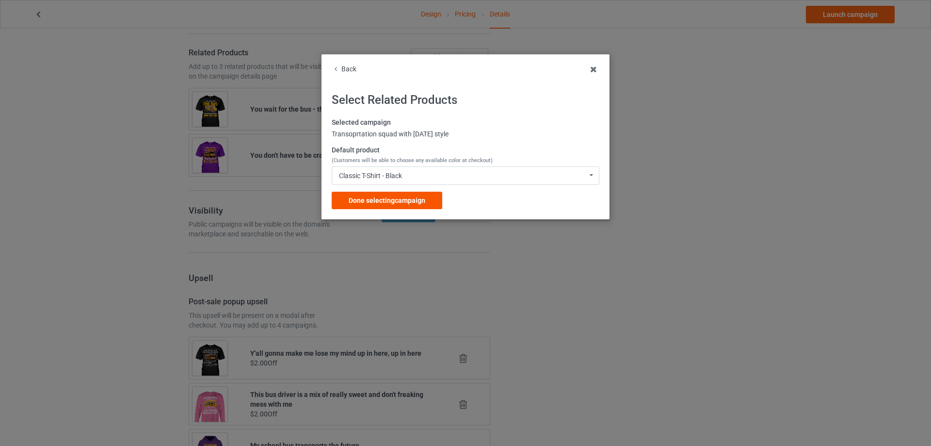  Describe the element at coordinates (466, 123) in the screenshot. I see `label: Selected campaign` at that location.